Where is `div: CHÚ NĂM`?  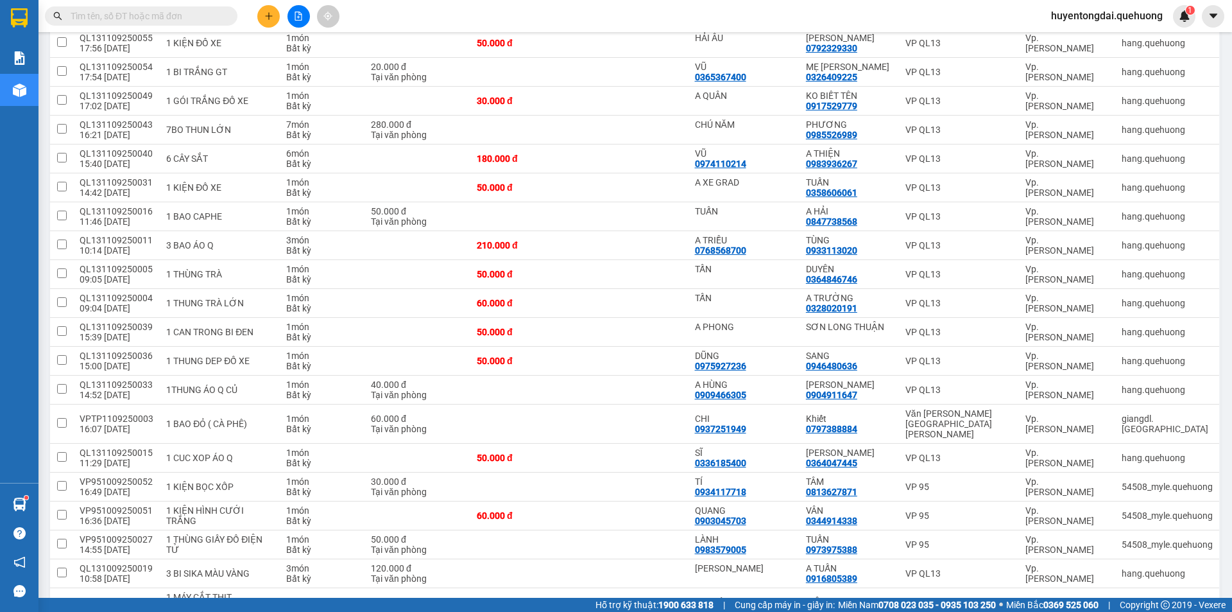 div: CHÚ NĂM is located at coordinates (744, 125).